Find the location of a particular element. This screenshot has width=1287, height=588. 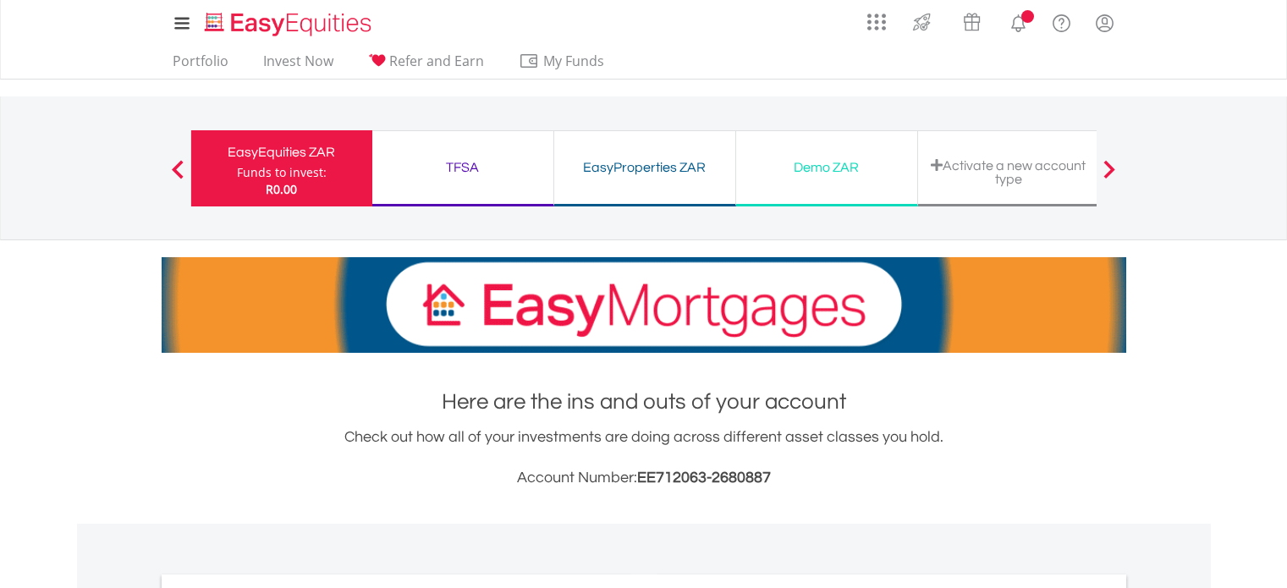

img: thrive-v2.svg is located at coordinates (922, 22).